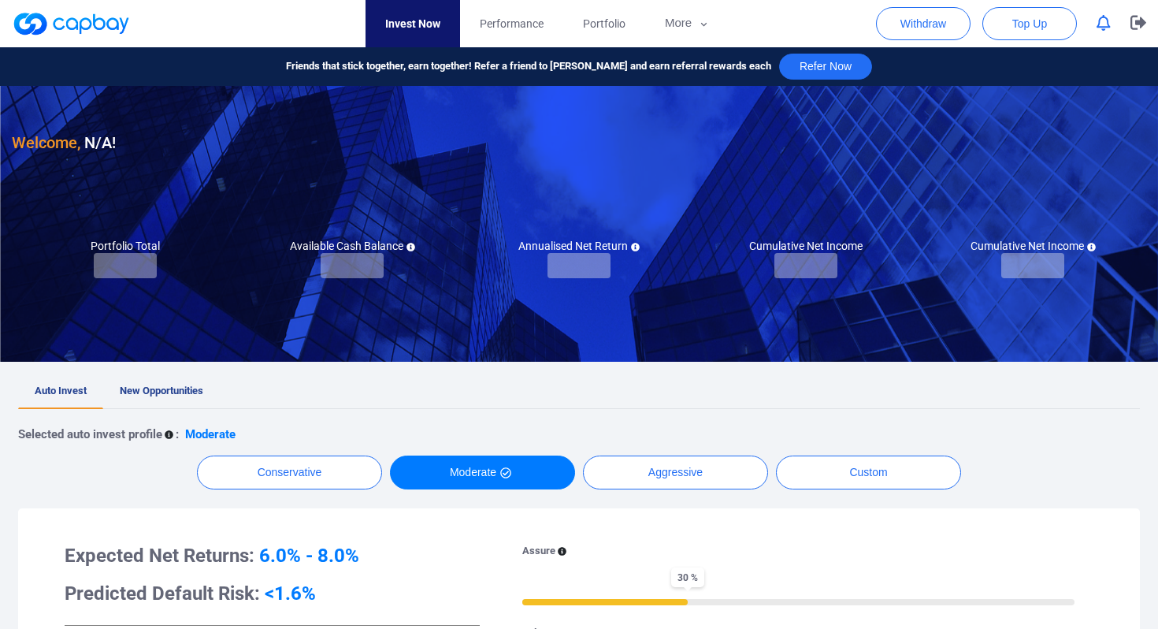 The image size is (1158, 629). Describe the element at coordinates (923, 24) in the screenshot. I see `button: Withdraw` at that location.